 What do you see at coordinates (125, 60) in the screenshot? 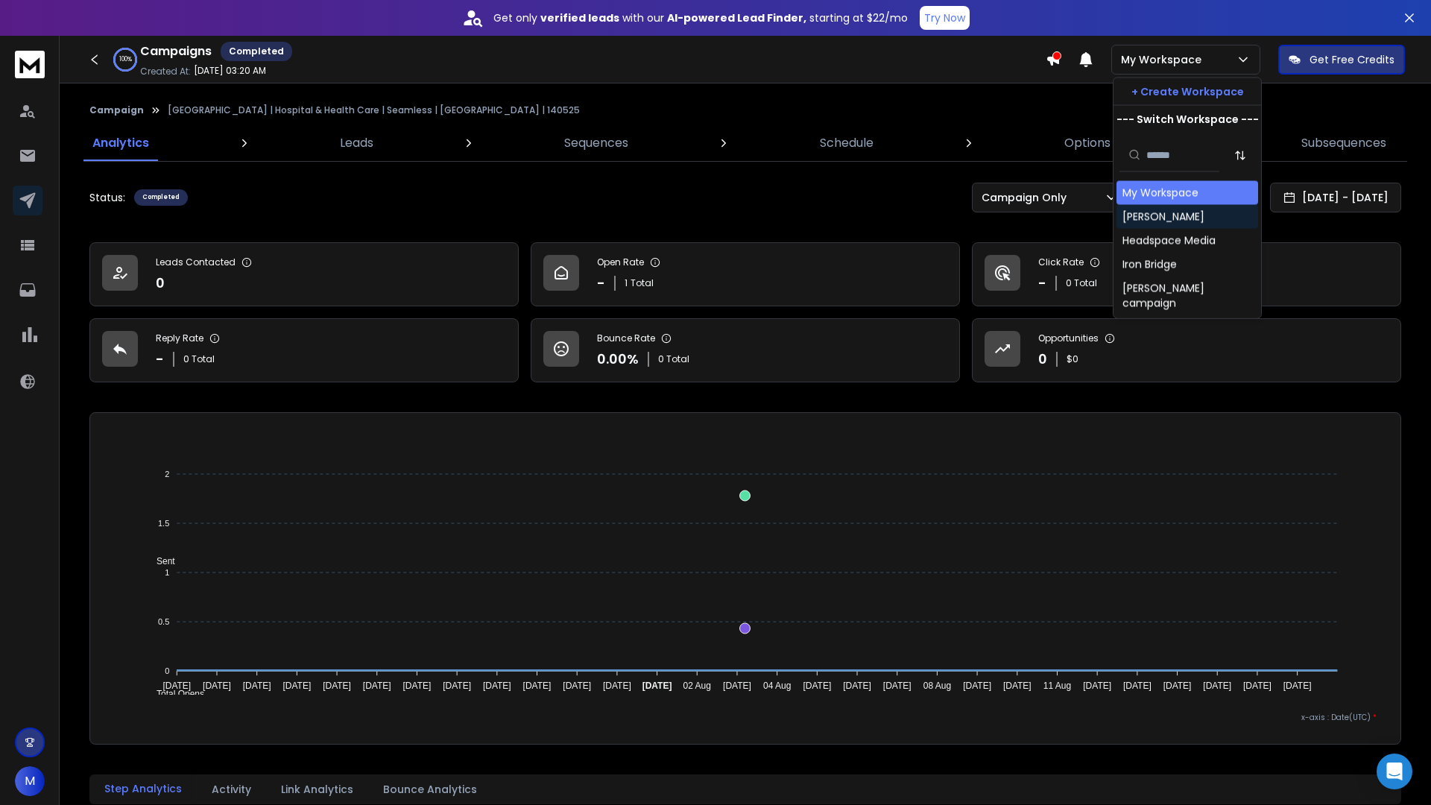
I see `p: 100 %` at bounding box center [125, 60].